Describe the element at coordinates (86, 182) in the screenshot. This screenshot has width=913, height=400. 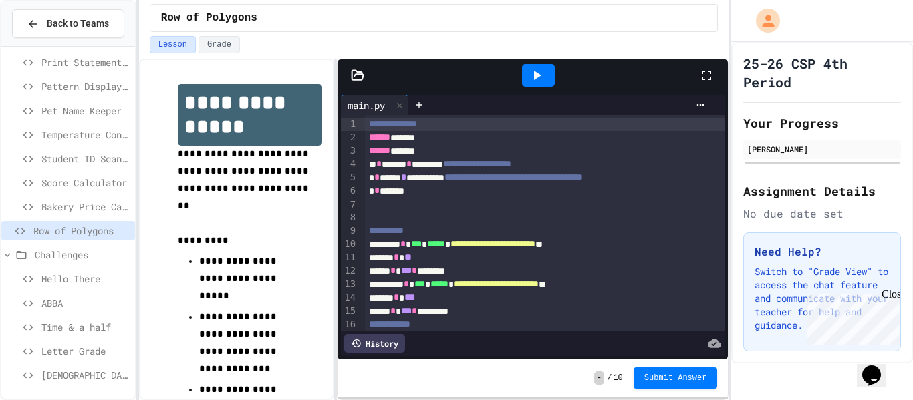
I see `span: Score Calculator` at that location.